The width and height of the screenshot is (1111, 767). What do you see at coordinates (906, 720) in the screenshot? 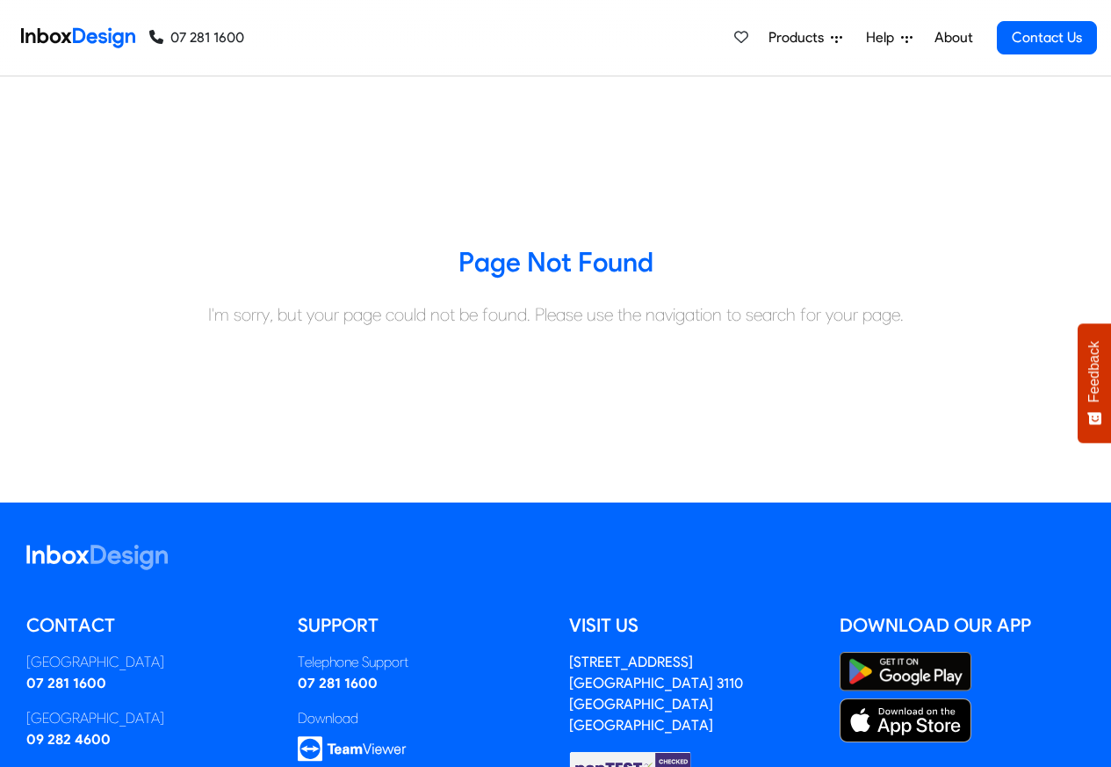
I see `img: Apple App Store` at bounding box center [906, 720].